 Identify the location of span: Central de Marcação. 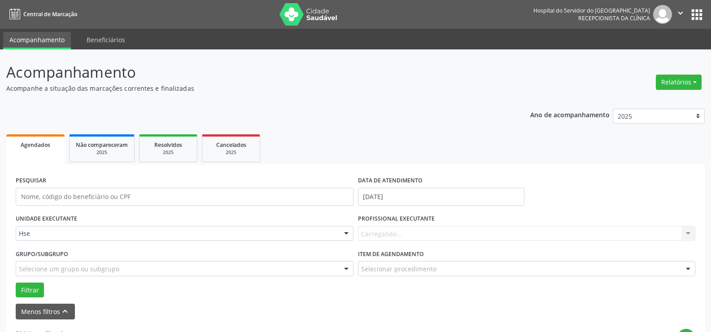
(50, 14).